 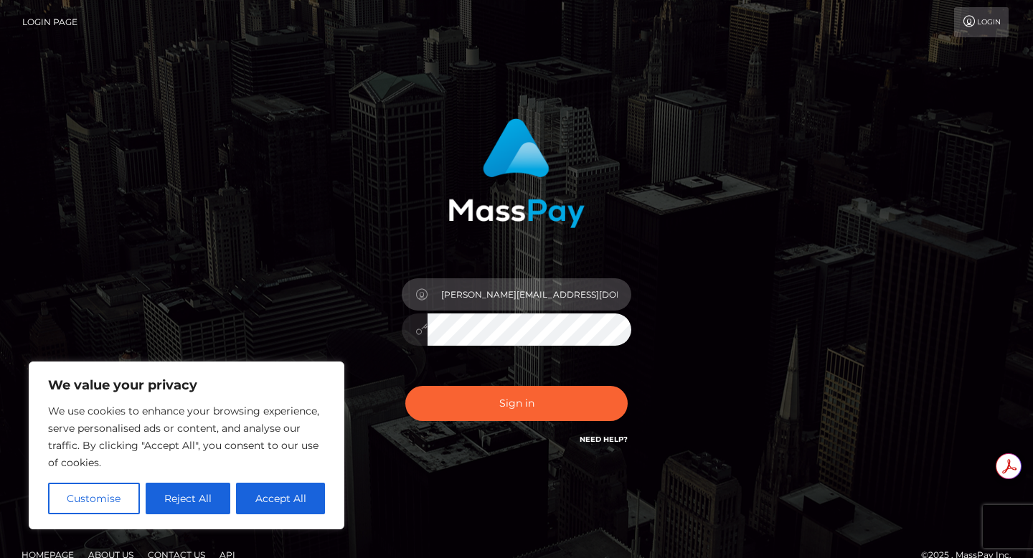 What do you see at coordinates (516, 403) in the screenshot?
I see `button: Sign in` at bounding box center [516, 403].